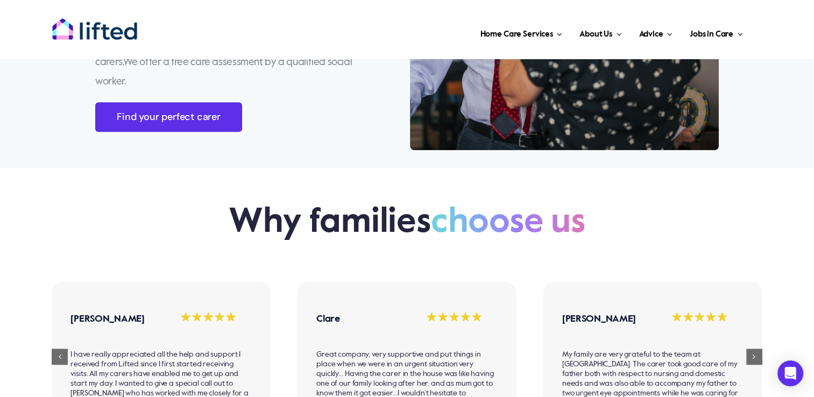 The width and height of the screenshot is (814, 397). I want to click on a: Home Care Services, so click(521, 32).